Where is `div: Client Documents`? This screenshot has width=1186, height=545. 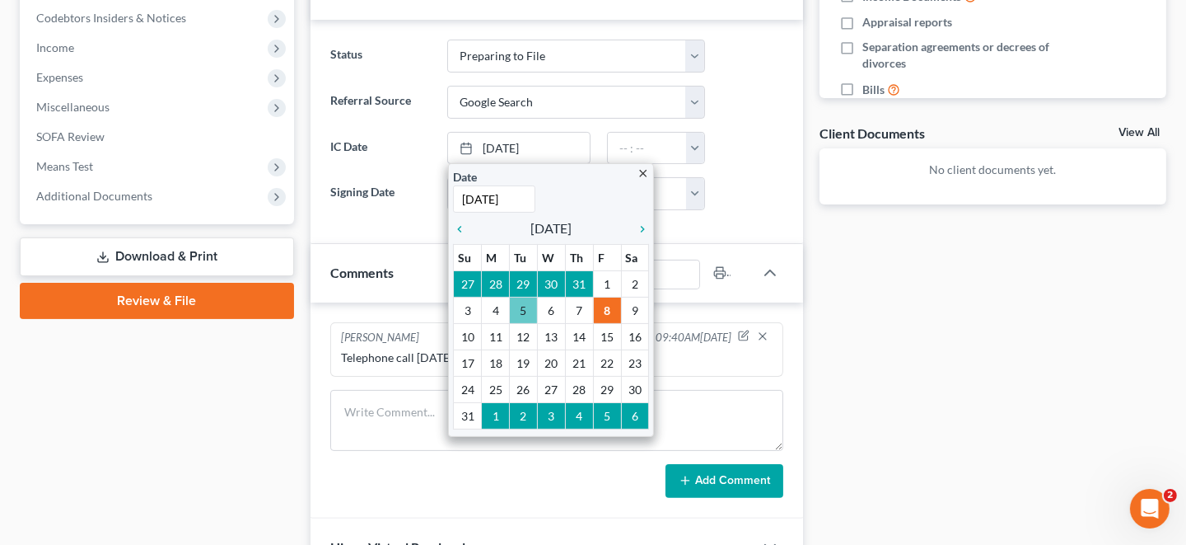
div: Client Documents is located at coordinates (872, 133).